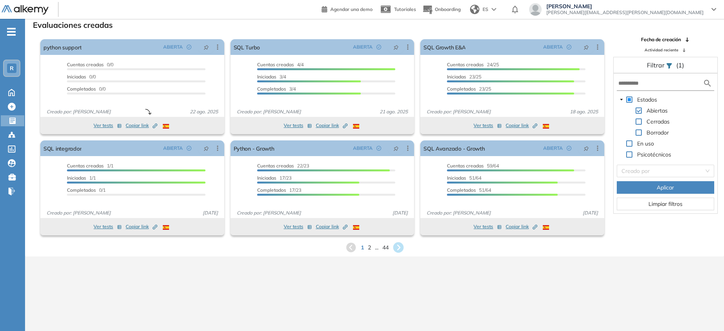 This screenshot has height=331, width=724. What do you see at coordinates (666, 187) in the screenshot?
I see `button: Aplicar` at bounding box center [666, 187].